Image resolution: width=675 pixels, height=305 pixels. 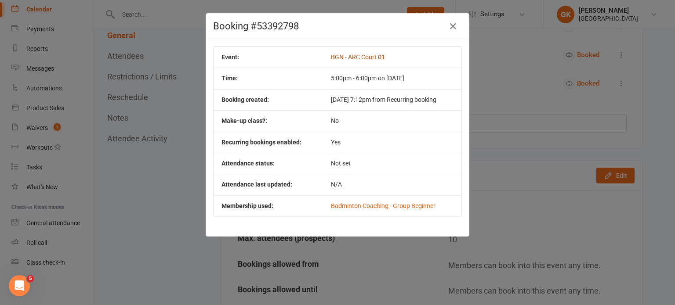 What do you see at coordinates (336, 185) in the screenshot?
I see `span: N/A` at bounding box center [336, 185].